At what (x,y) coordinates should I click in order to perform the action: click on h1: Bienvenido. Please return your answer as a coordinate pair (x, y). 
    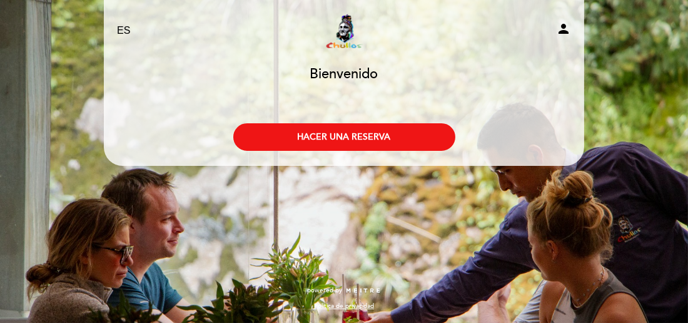
    Looking at the image, I should click on (344, 74).